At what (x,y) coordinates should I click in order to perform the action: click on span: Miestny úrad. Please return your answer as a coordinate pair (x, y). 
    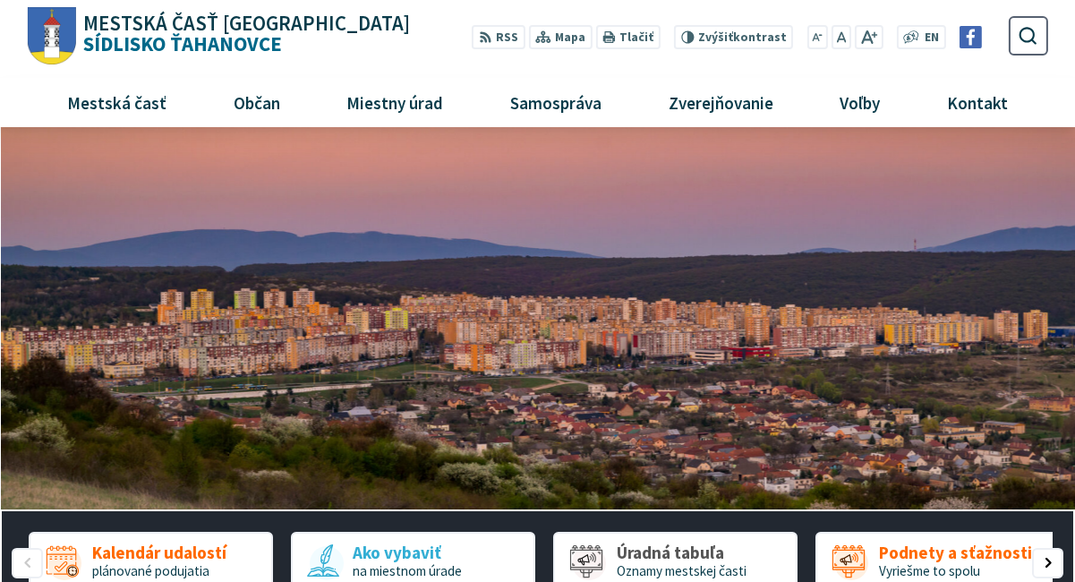
    Looking at the image, I should click on (395, 102).